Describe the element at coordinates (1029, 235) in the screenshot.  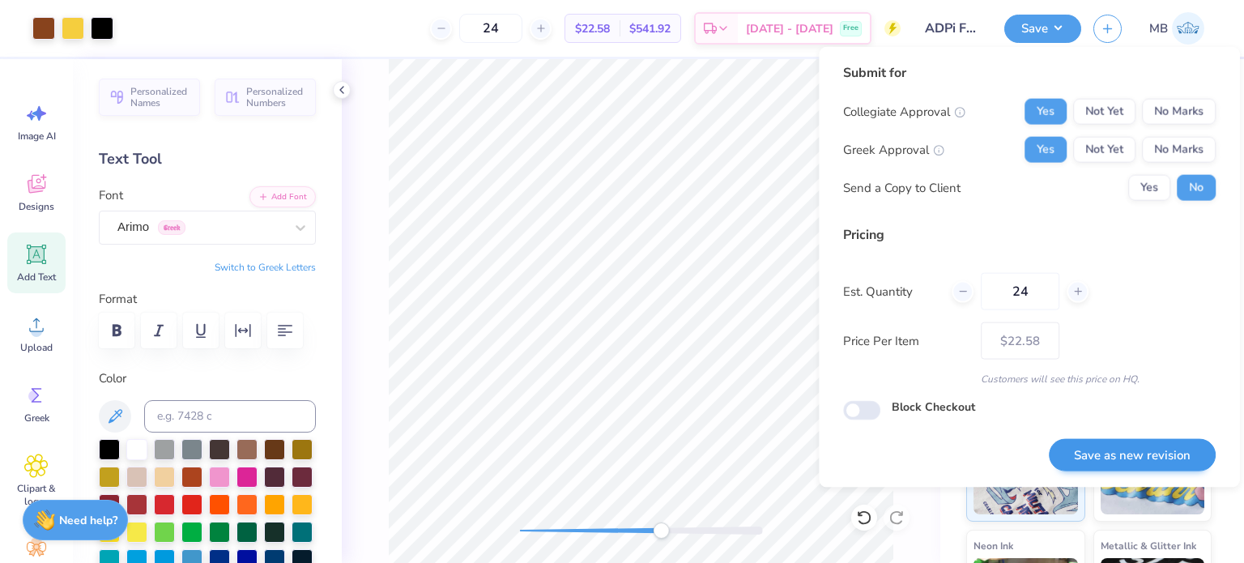
I see `div: Pricing` at that location.